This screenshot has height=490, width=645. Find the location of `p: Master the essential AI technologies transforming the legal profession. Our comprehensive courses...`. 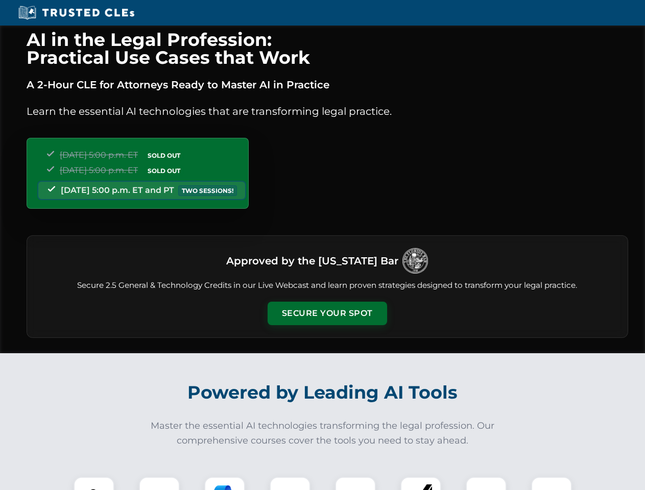

p: Master the essential AI technologies transforming the legal profession. Our comprehensive courses... is located at coordinates (323, 434).